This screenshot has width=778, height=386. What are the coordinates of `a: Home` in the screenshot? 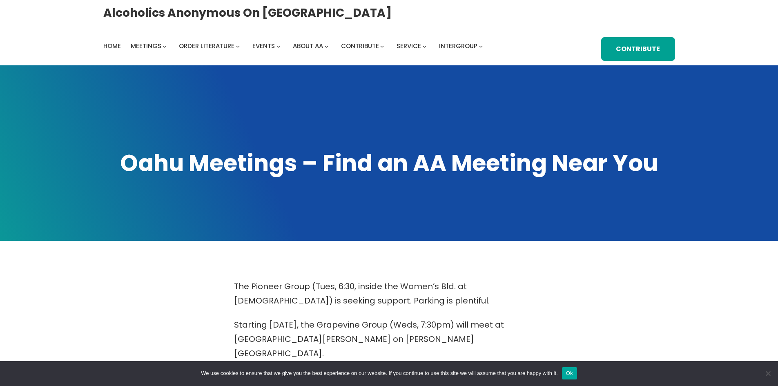 It's located at (112, 46).